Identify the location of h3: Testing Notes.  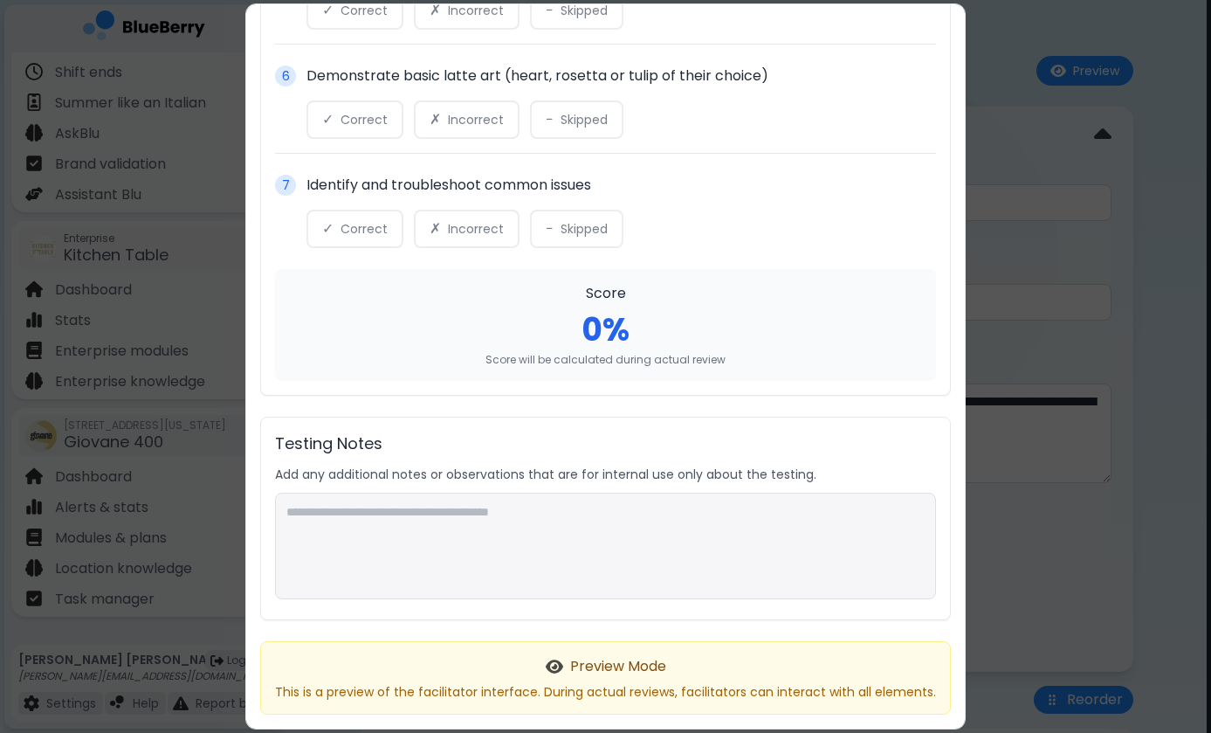
(605, 444).